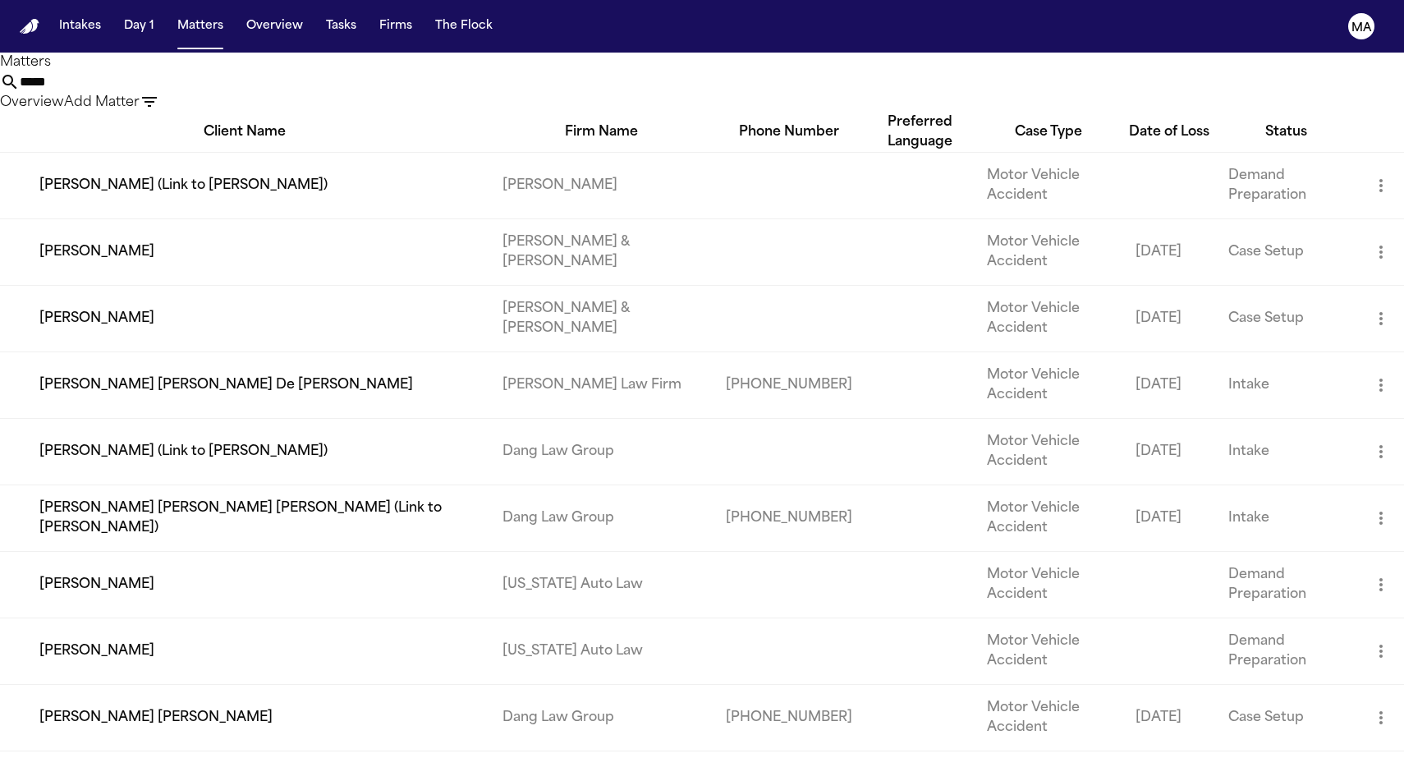  I want to click on a: Overview, so click(274, 26).